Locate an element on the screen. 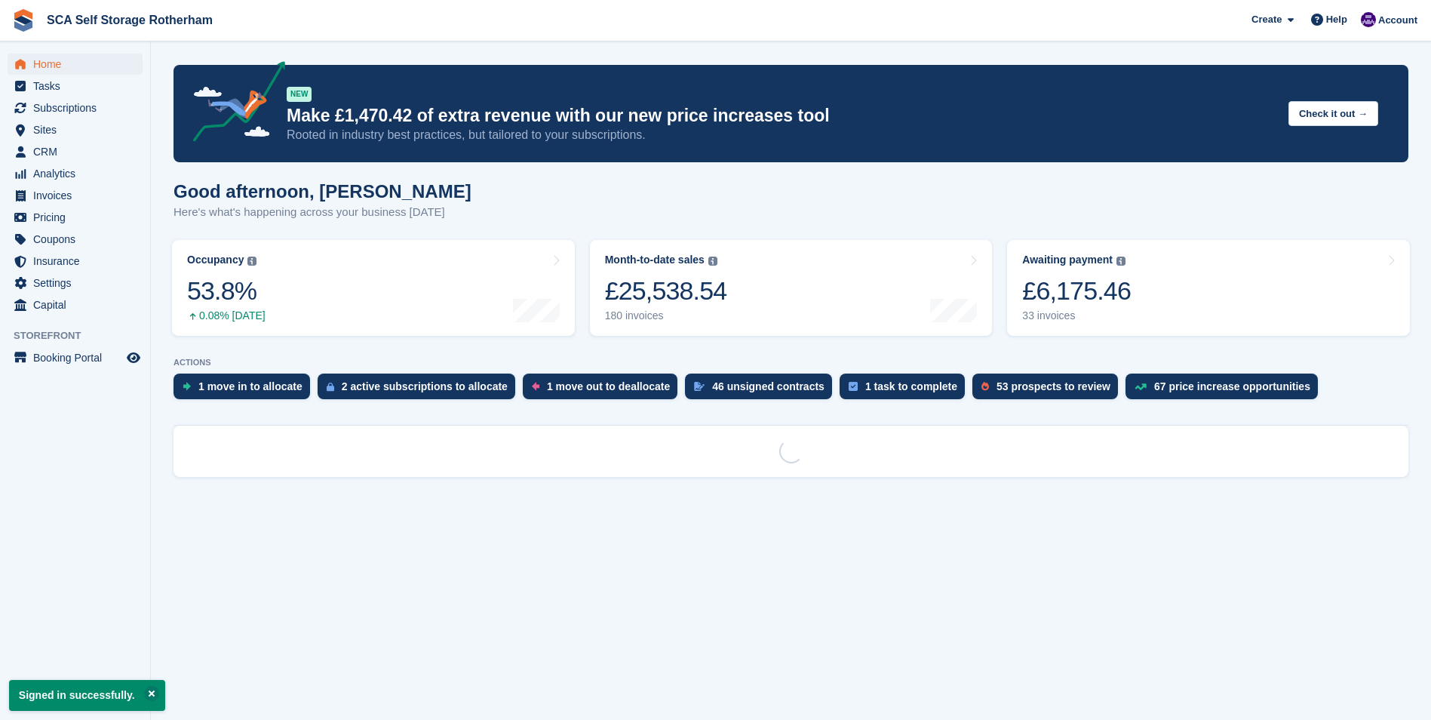  span: Tasks is located at coordinates (78, 86).